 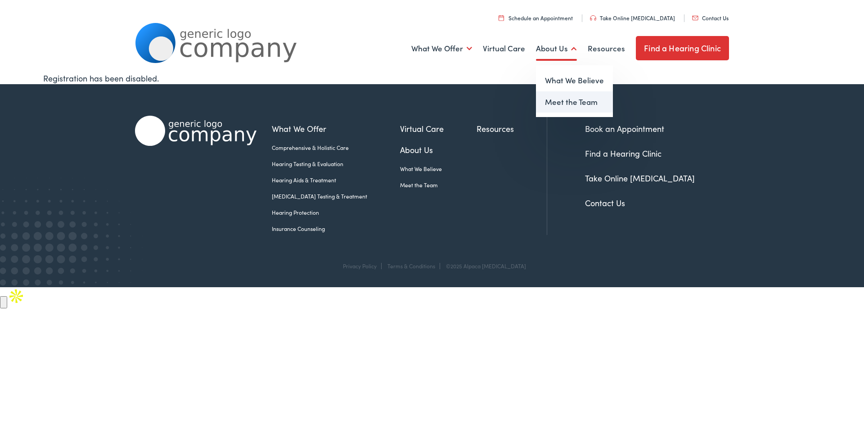 I want to click on a: Book an Appointment, so click(x=625, y=128).